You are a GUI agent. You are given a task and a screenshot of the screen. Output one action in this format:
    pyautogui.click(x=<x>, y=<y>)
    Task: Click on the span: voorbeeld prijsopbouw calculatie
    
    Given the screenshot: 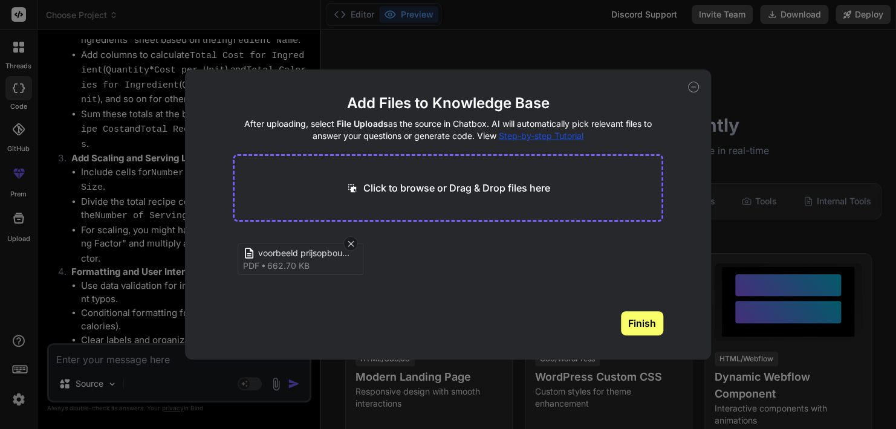 What is the action you would take?
    pyautogui.click(x=306, y=253)
    